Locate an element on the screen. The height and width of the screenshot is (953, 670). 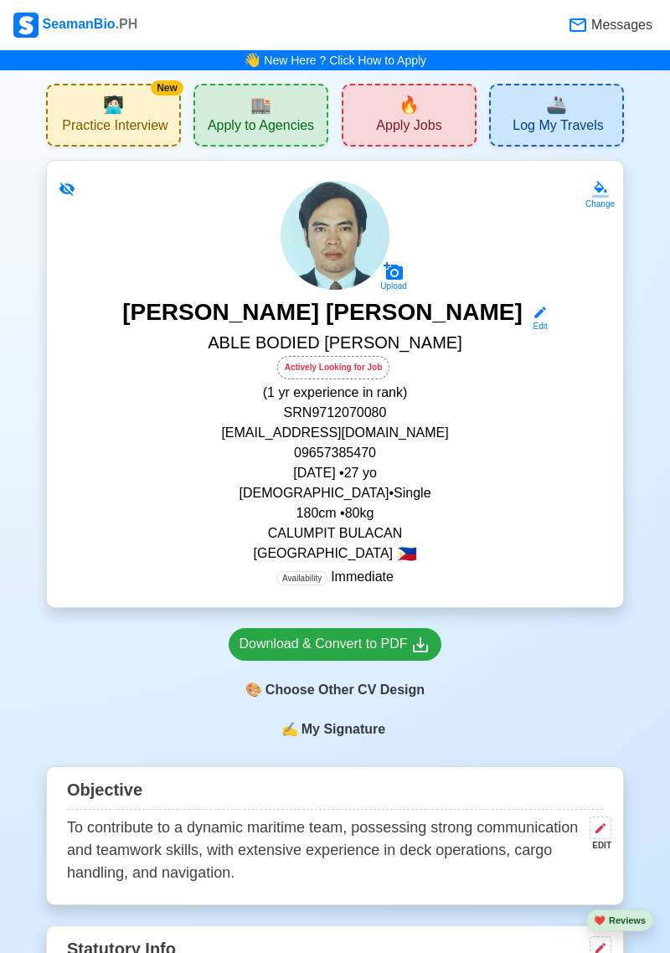
span: paint is located at coordinates (254, 690).